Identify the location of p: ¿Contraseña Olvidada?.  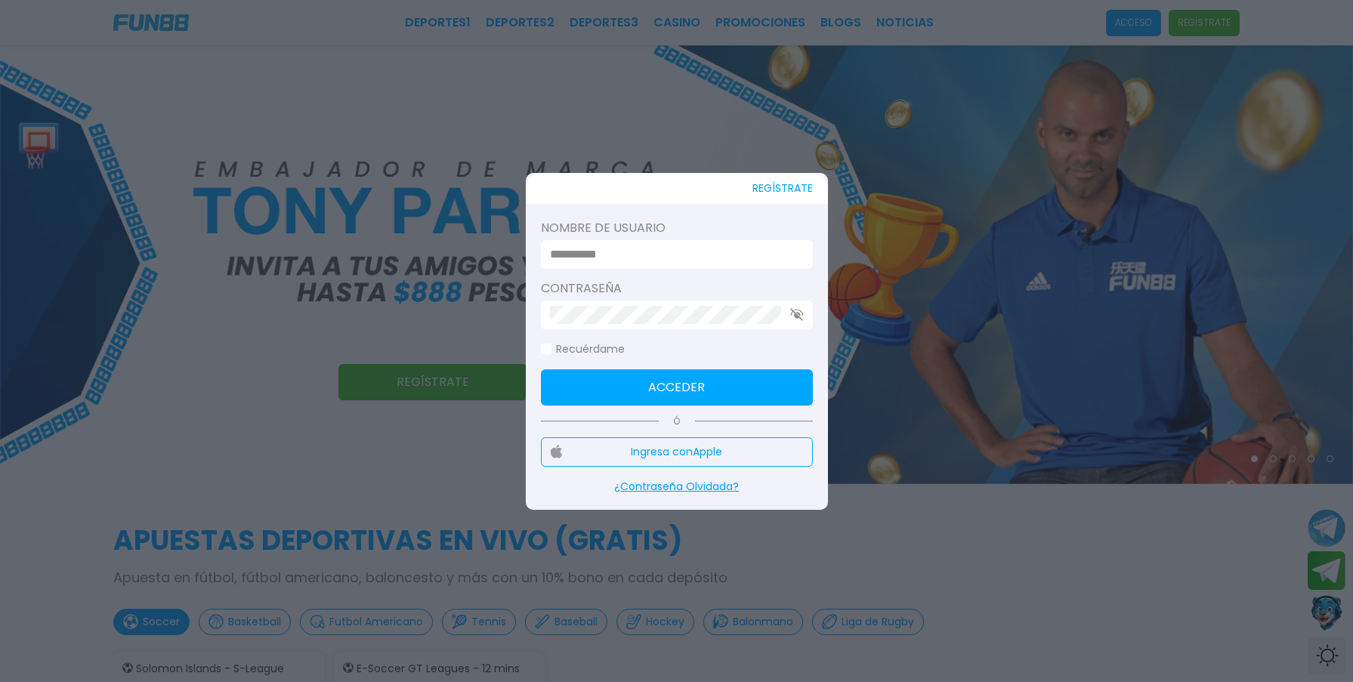
(677, 487).